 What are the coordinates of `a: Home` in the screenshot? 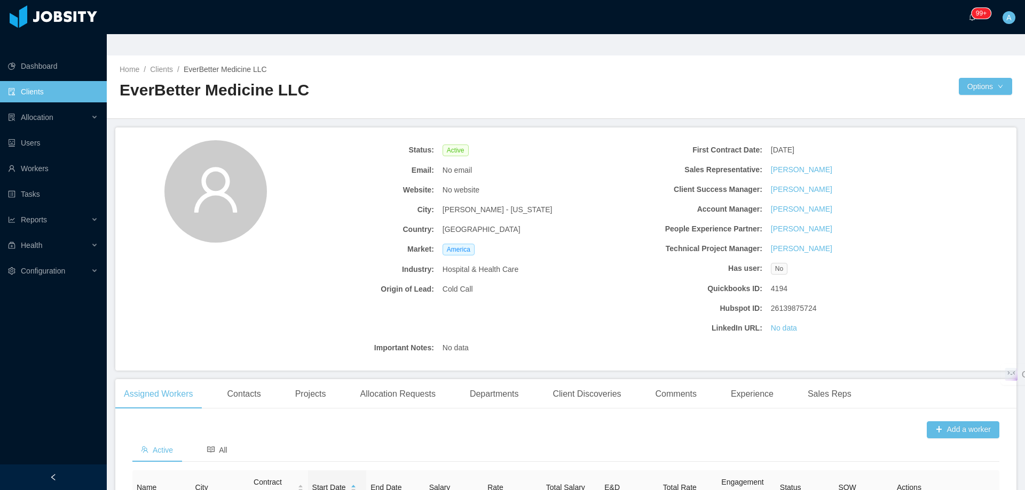 It's located at (129, 69).